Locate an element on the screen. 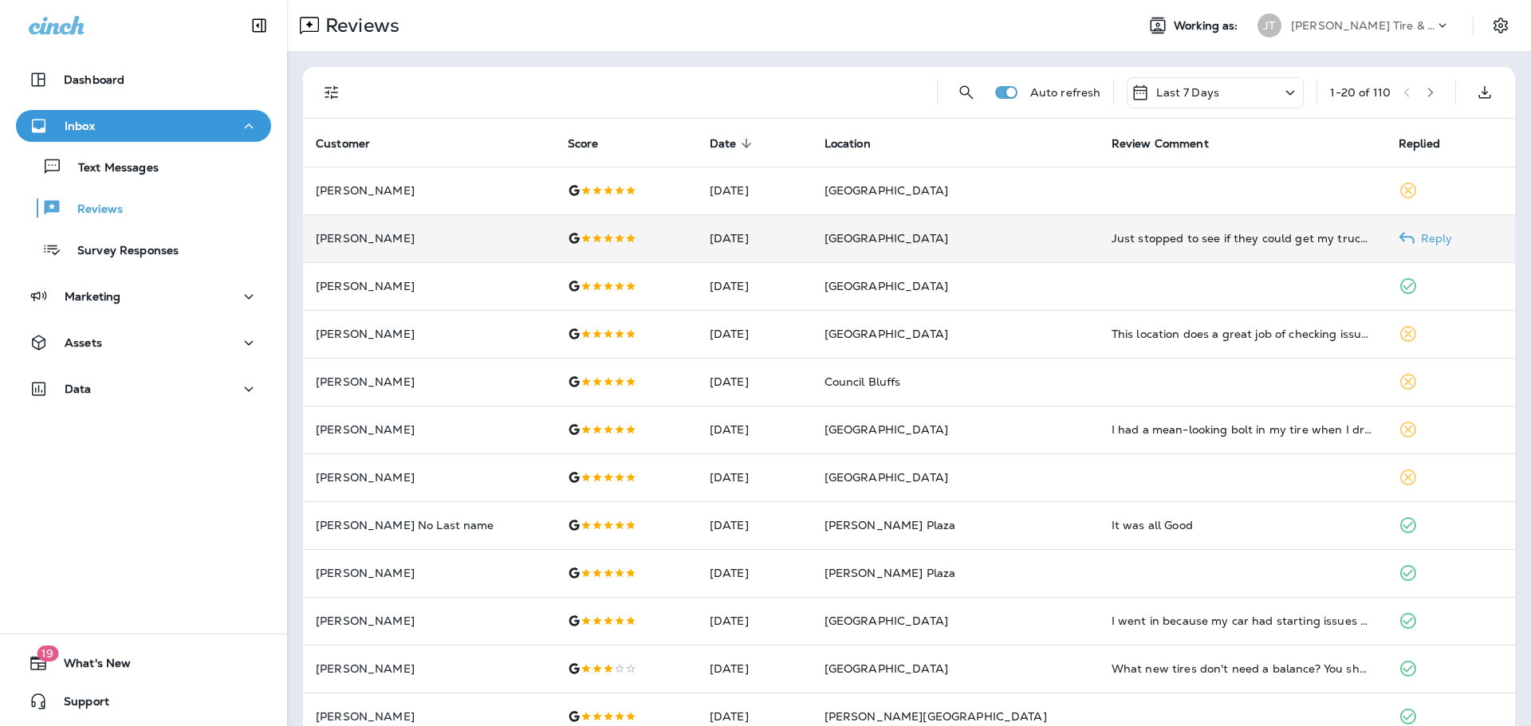 The width and height of the screenshot is (1531, 726). p: Data is located at coordinates (78, 389).